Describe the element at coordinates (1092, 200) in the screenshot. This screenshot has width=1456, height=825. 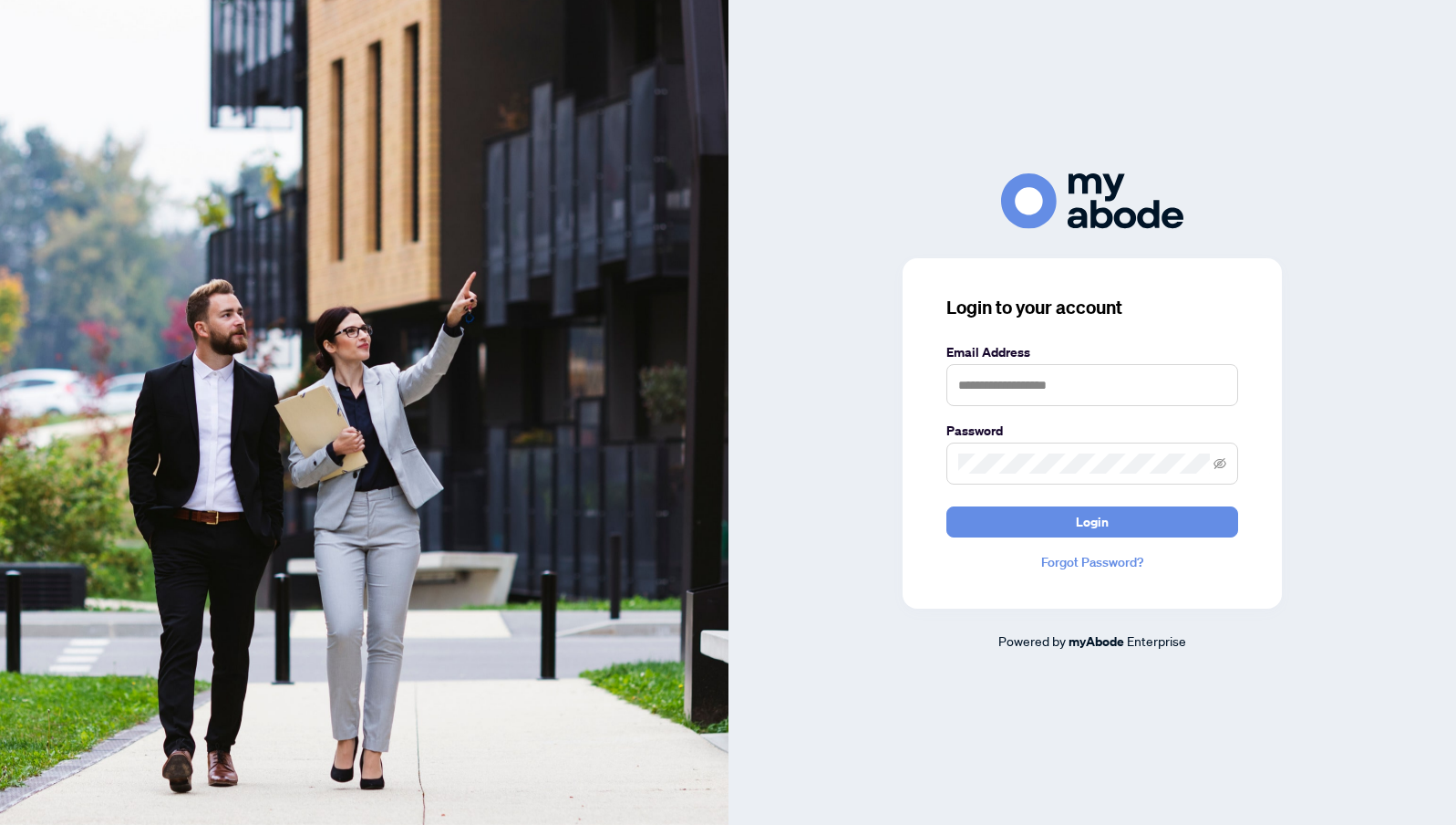
I see `img: ma-logo` at that location.